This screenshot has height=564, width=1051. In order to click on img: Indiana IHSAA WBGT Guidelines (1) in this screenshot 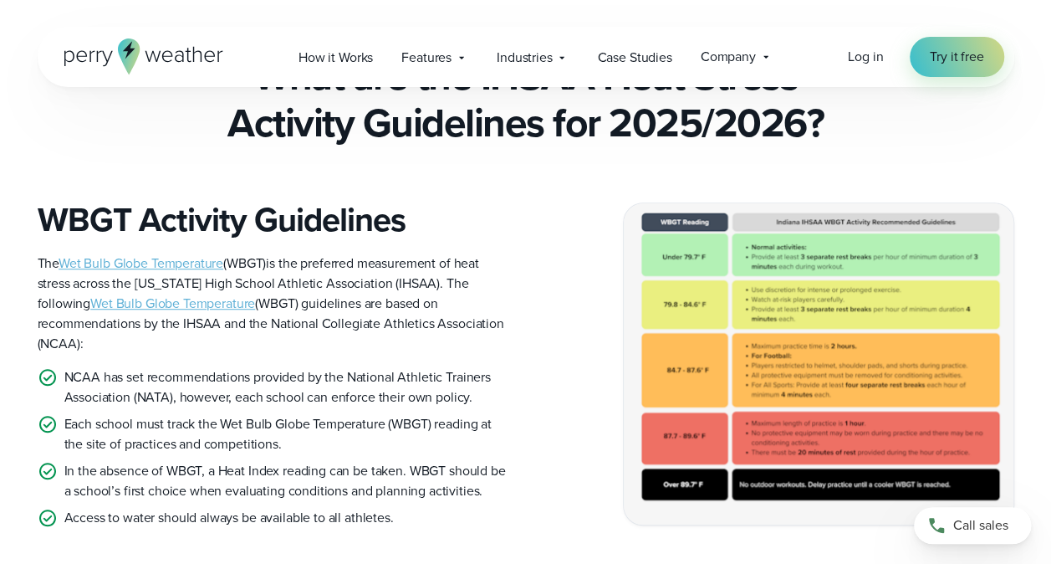, I will do `click(819, 363)`.